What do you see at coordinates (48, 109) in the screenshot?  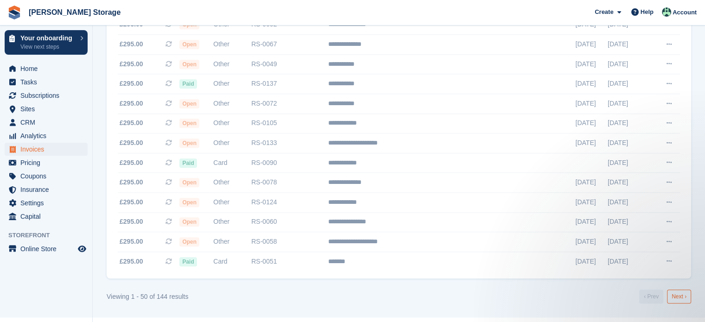 I see `span: Sites` at bounding box center [48, 109].